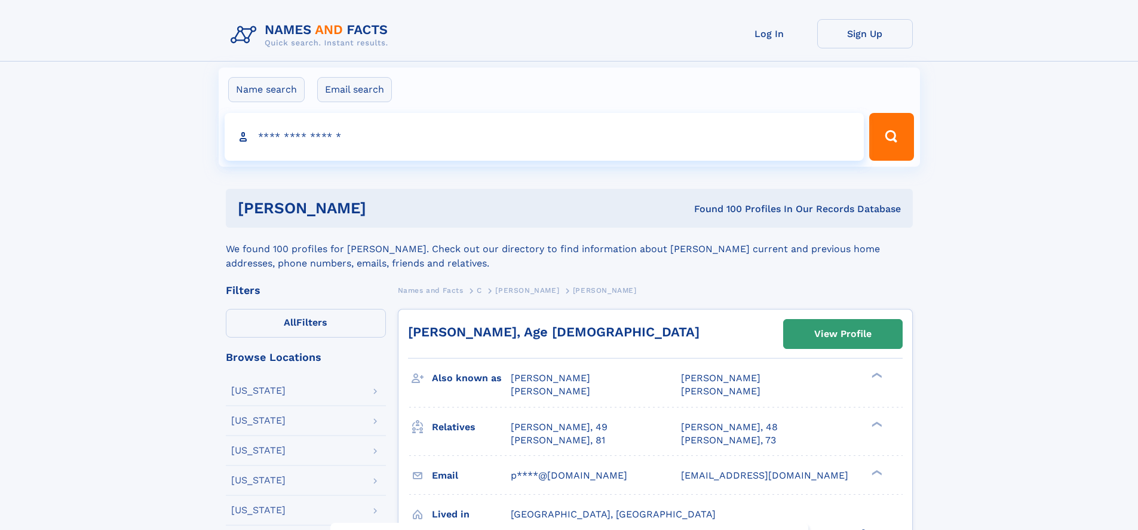  What do you see at coordinates (770, 33) in the screenshot?
I see `a: Log In` at bounding box center [770, 33].